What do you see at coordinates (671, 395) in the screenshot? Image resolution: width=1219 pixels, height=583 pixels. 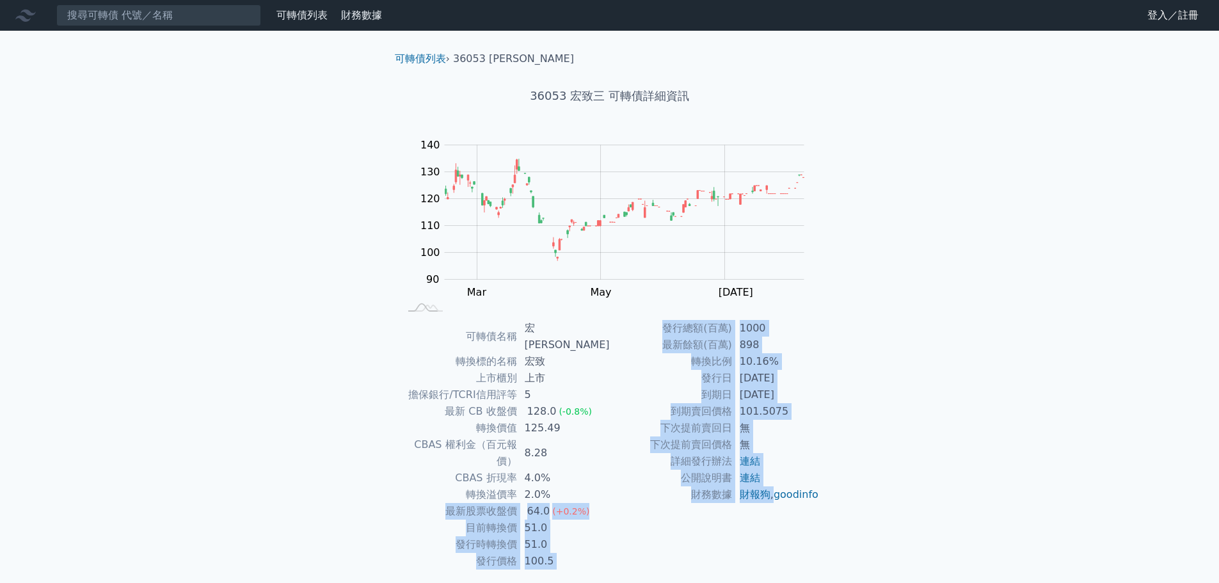 I see `td: 到期日` at bounding box center [671, 395].